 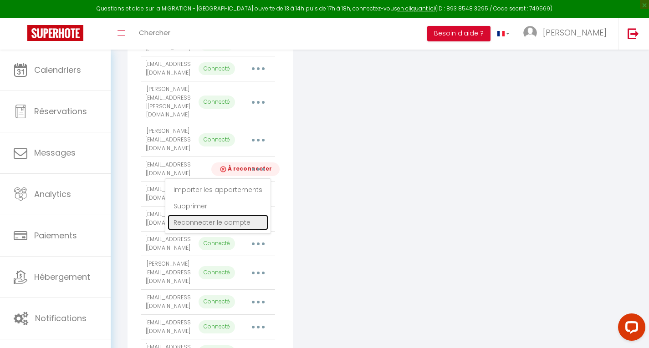 What do you see at coordinates (55, 153) in the screenshot?
I see `span: Messages` at bounding box center [55, 153].